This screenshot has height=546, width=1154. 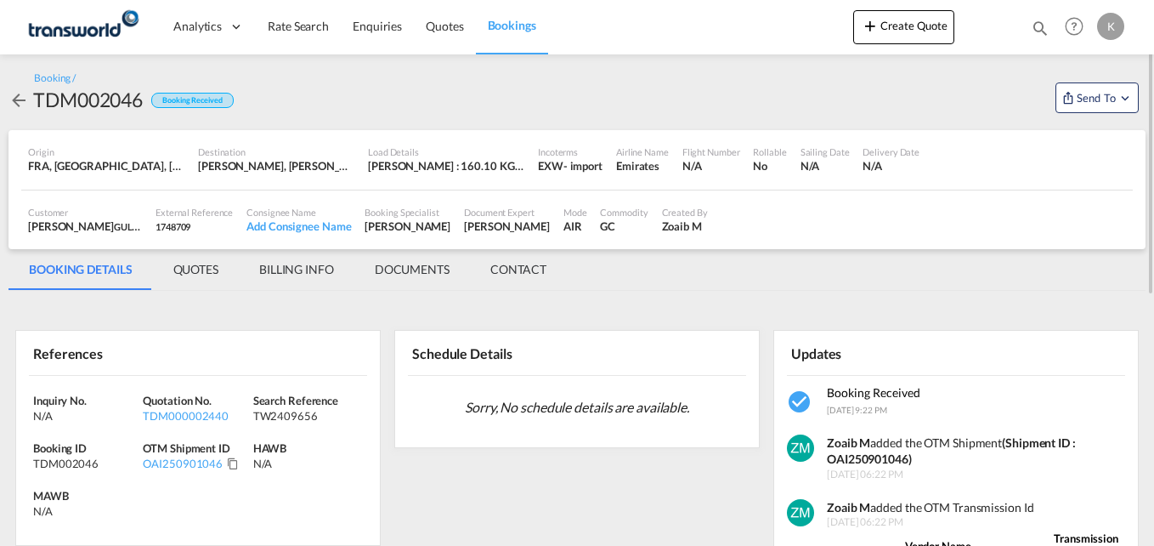 I want to click on img: 1a84b2306ded11f09c1219774cd0a0fe.png, so click(x=82, y=26).